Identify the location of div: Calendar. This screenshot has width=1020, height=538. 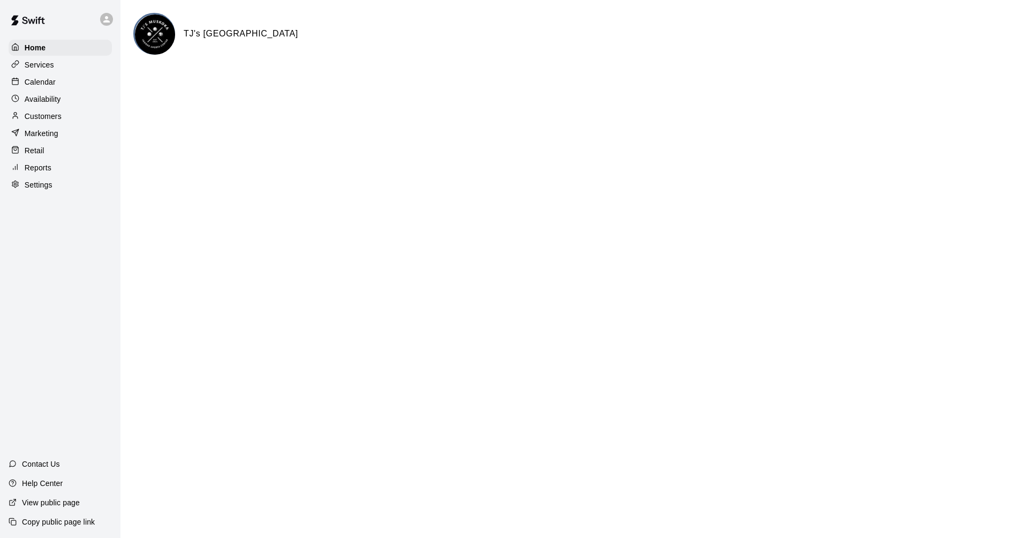
(60, 82).